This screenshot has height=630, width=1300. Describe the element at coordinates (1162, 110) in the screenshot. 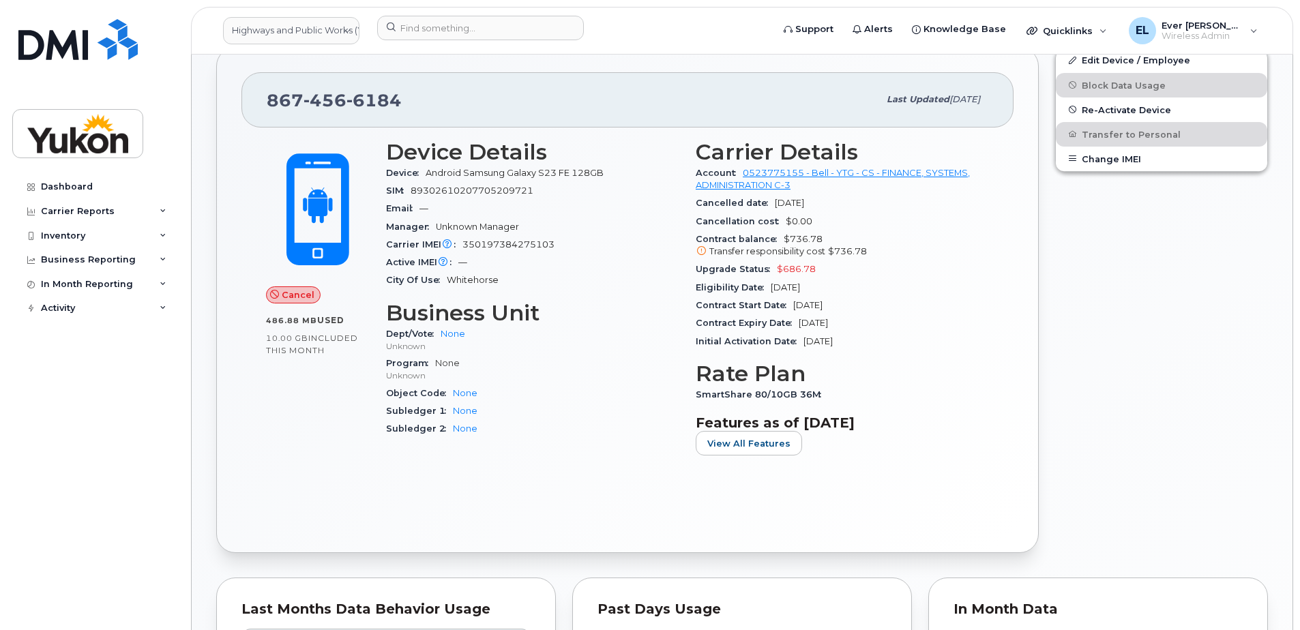

I see `button: Re-Activate Device` at that location.